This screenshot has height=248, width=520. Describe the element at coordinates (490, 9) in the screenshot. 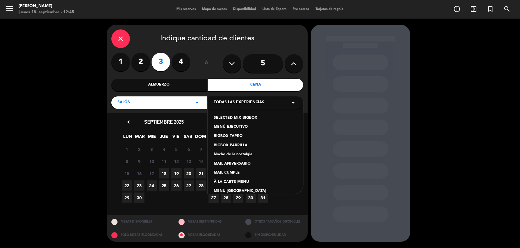

I see `i: turned_in_not` at that location.